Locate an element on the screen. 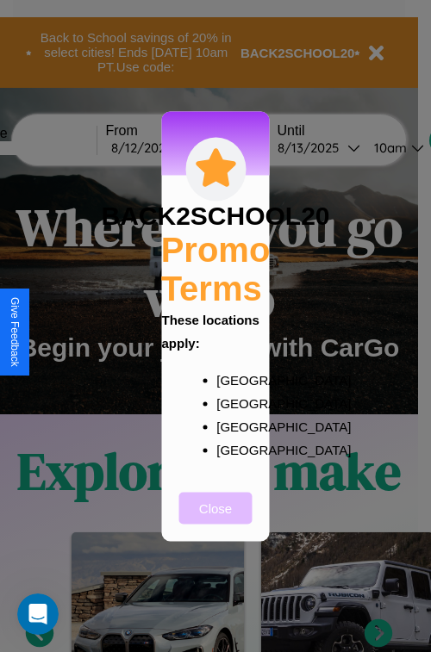  button: Close is located at coordinates (215, 507).